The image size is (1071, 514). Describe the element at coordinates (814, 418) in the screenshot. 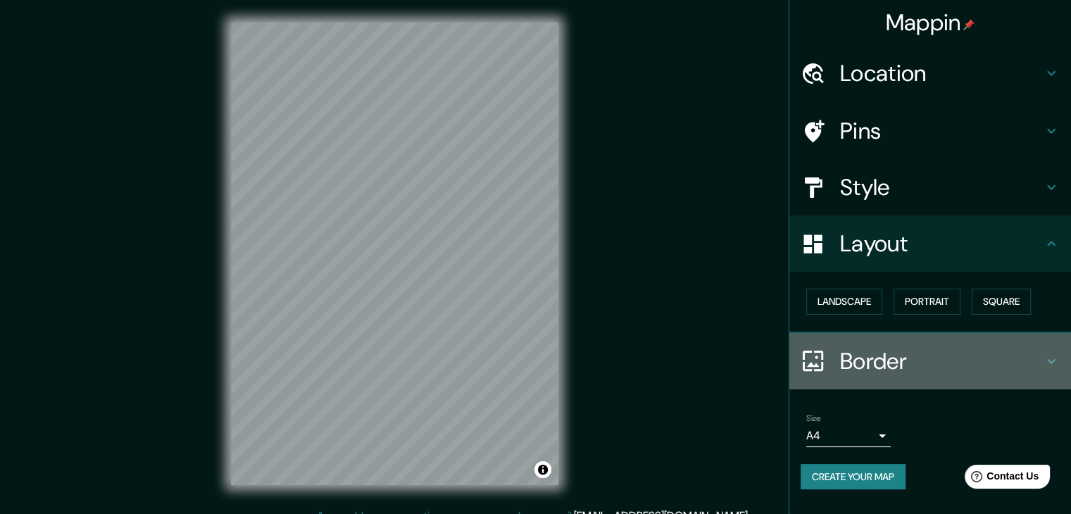

I see `label: Size` at that location.